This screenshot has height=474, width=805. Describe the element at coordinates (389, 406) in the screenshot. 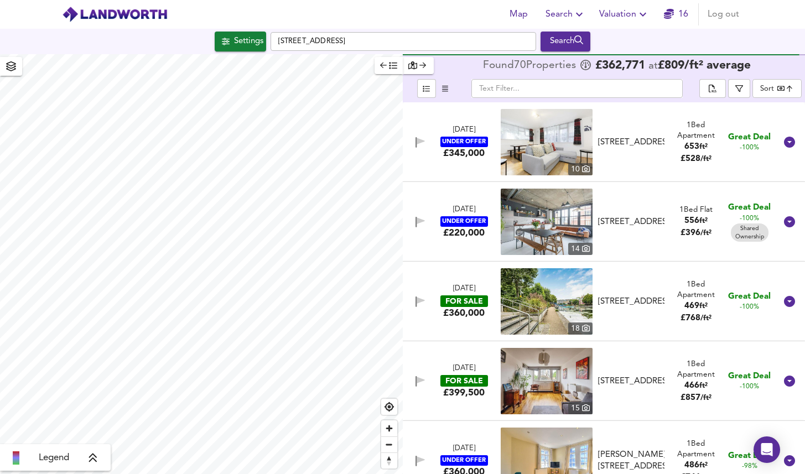

I see `span: Find my location` at that location.